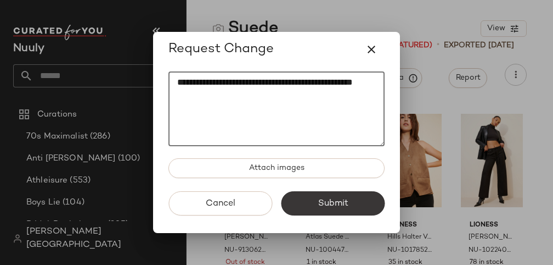  What do you see at coordinates (333, 203) in the screenshot?
I see `button: Submit` at bounding box center [333, 203].